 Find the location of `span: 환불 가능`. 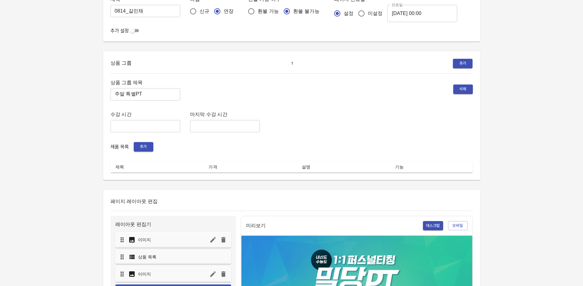

span: 환불 가능 is located at coordinates (268, 11).